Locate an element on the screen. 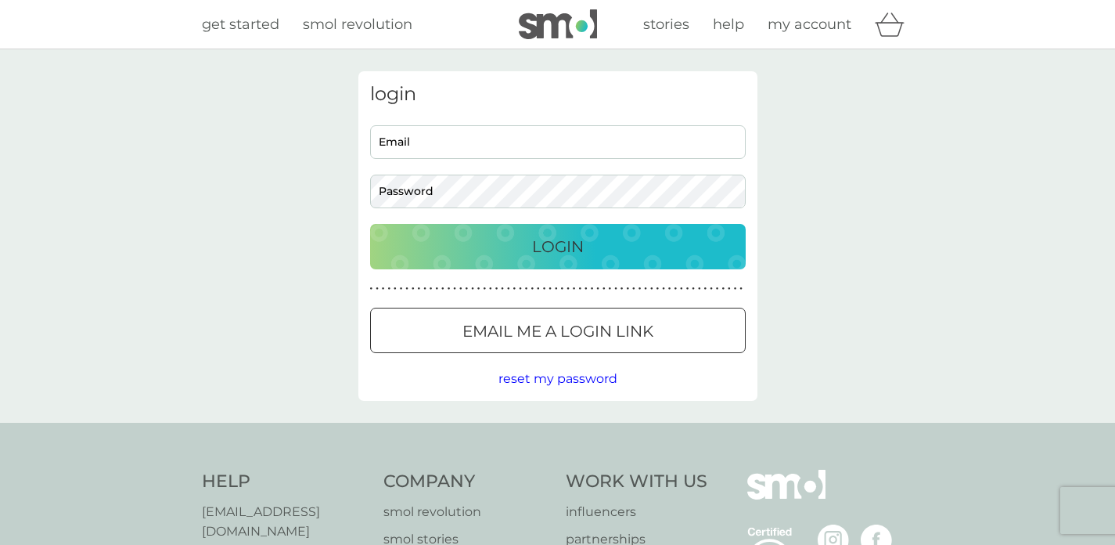 This screenshot has height=545, width=1115. p: smol revolution is located at coordinates (466, 512).